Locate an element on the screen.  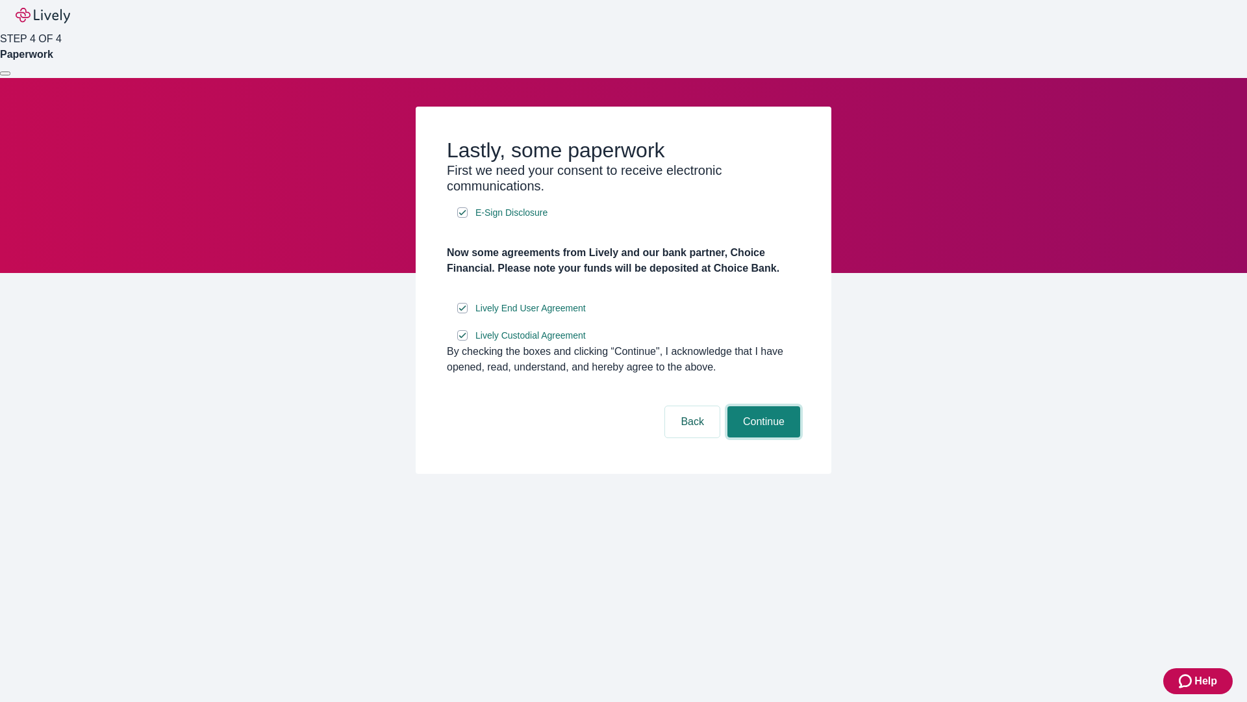
button: Back is located at coordinates (693, 422).